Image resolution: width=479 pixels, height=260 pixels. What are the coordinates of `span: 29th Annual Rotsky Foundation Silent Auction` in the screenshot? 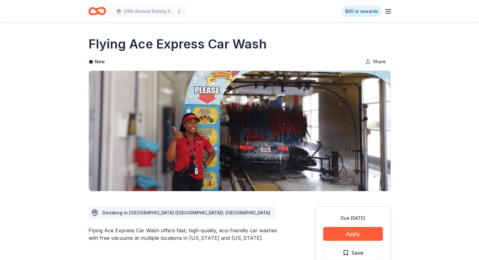 It's located at (149, 11).